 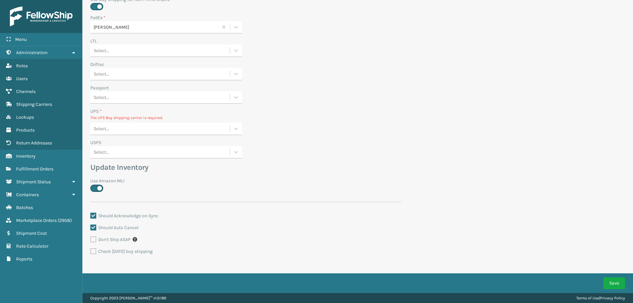 What do you see at coordinates (114, 227) in the screenshot?
I see `label: Should Auto Cancel` at bounding box center [114, 227].